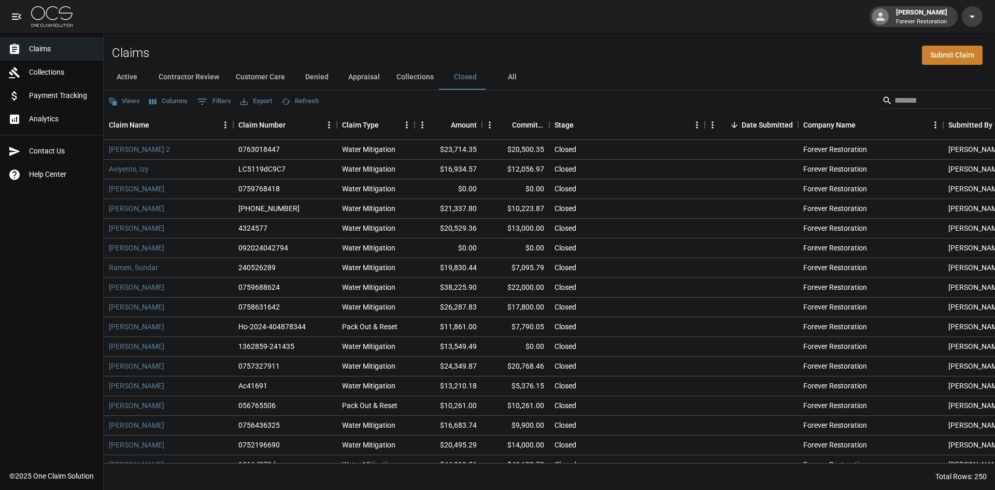 This screenshot has width=995, height=490. I want to click on div: 300-383592-2024, so click(269, 208).